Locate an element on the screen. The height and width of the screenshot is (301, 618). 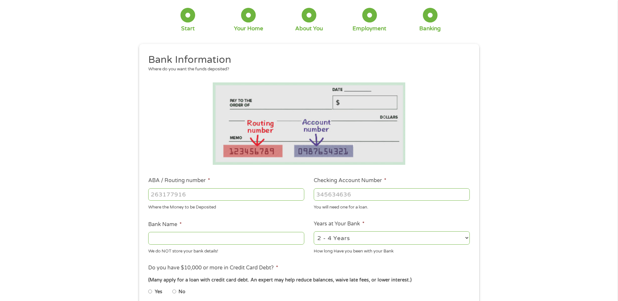
img: Routing number location is located at coordinates (309, 123).